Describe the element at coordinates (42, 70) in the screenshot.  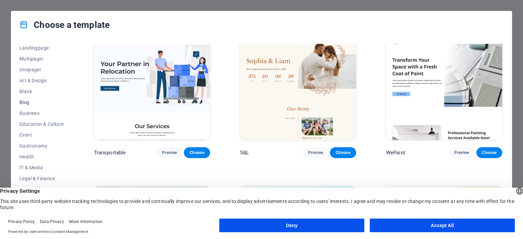
I see `span: Onepager` at that location.